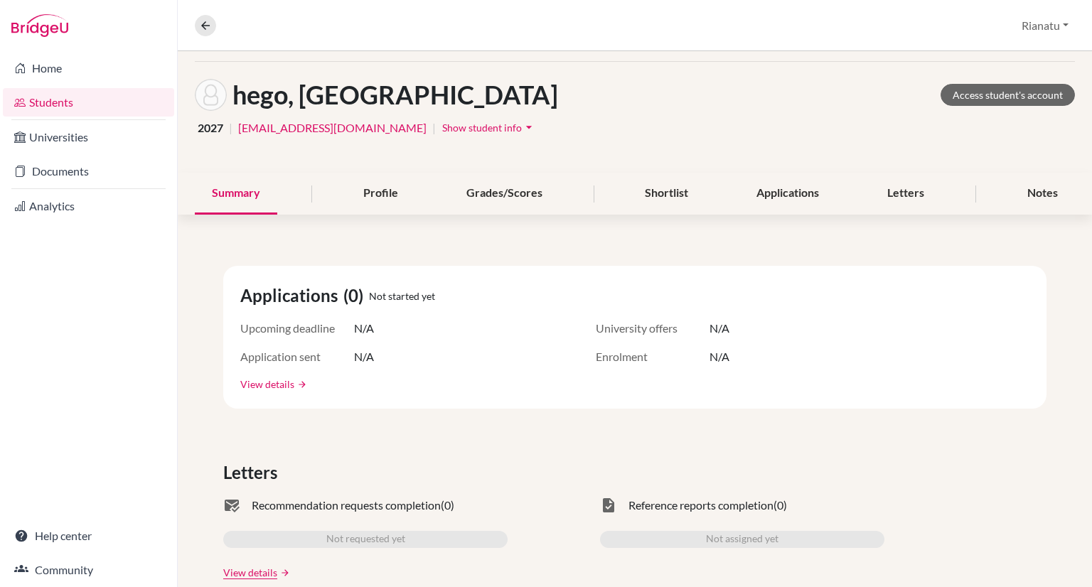 This screenshot has width=1092, height=587. I want to click on i: arrow_drop_down, so click(529, 127).